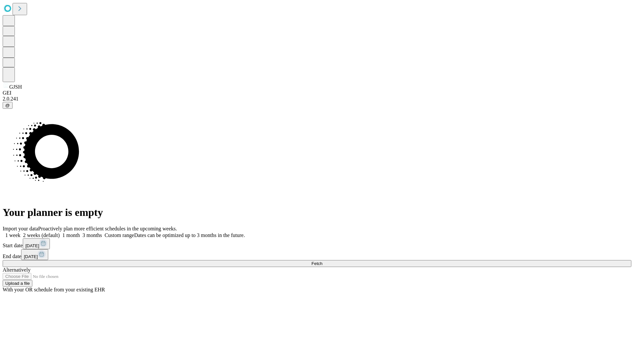  What do you see at coordinates (317, 255) in the screenshot?
I see `div: End date` at bounding box center [317, 255].